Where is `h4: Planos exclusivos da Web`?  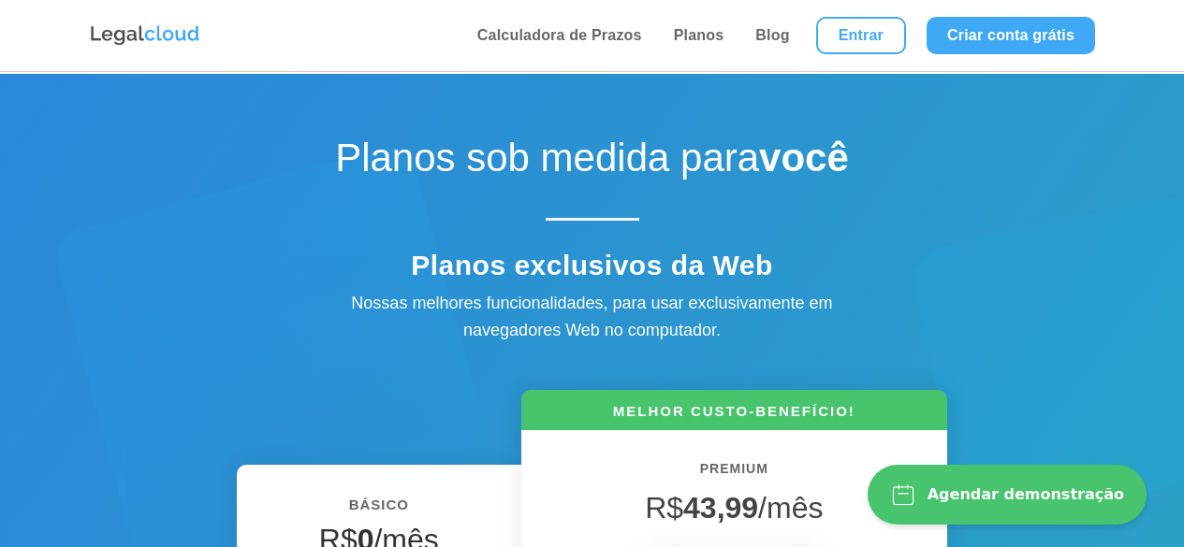
h4: Planos exclusivos da Web is located at coordinates (592, 270).